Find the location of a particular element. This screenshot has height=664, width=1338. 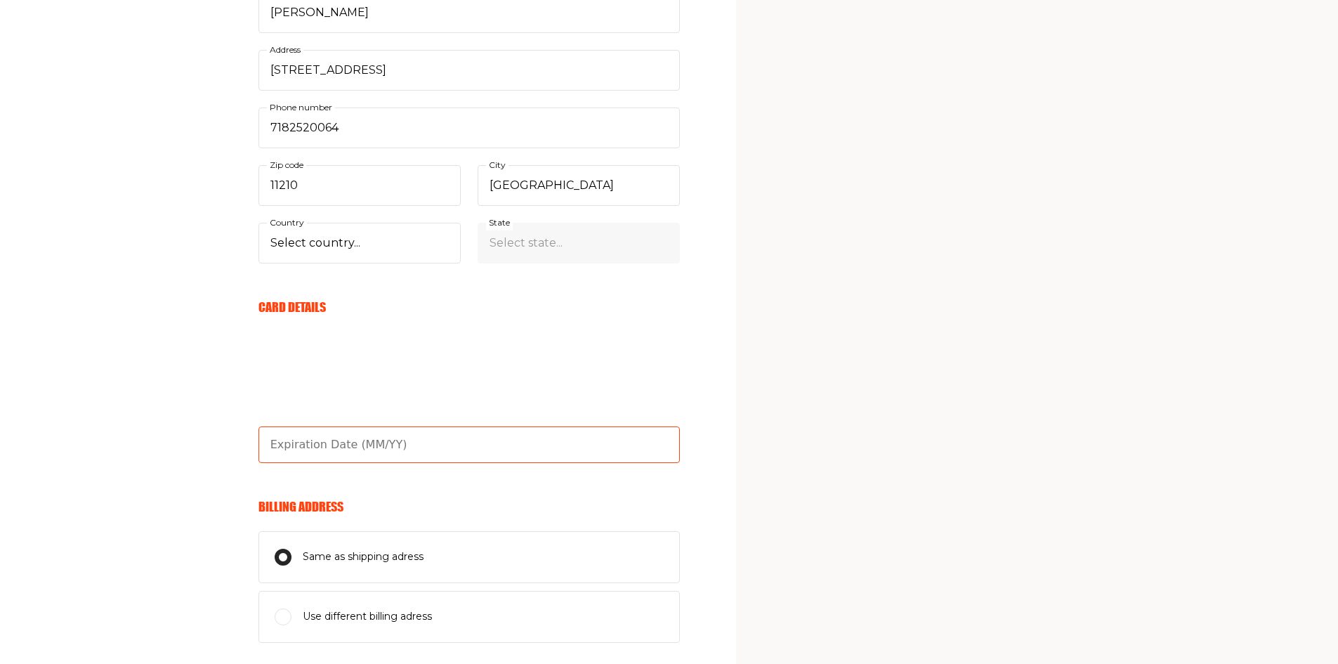

label: Phone number is located at coordinates (301, 107).